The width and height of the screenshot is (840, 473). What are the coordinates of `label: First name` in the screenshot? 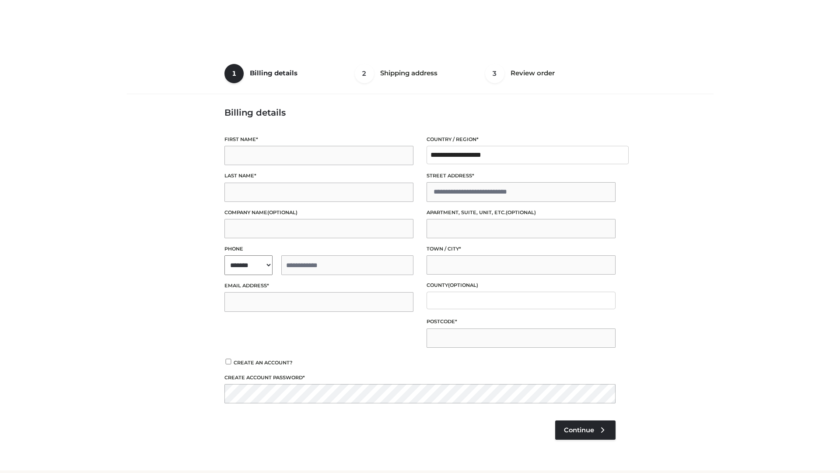 It's located at (319, 139).